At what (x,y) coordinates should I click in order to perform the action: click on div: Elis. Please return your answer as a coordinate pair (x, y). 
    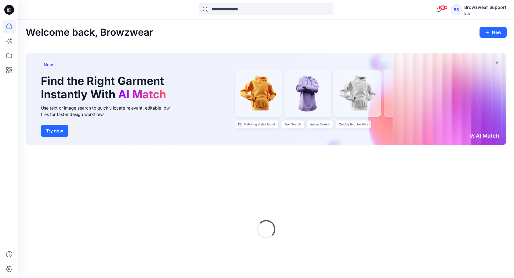
    Looking at the image, I should click on (485, 13).